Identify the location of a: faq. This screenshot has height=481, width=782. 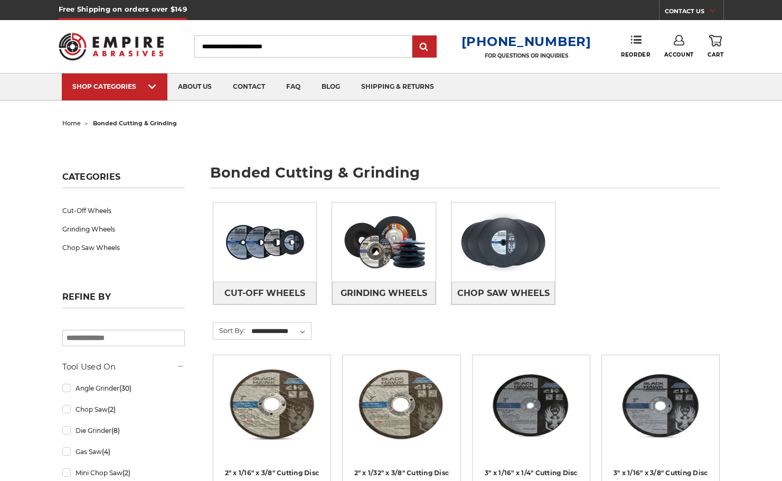
(293, 87).